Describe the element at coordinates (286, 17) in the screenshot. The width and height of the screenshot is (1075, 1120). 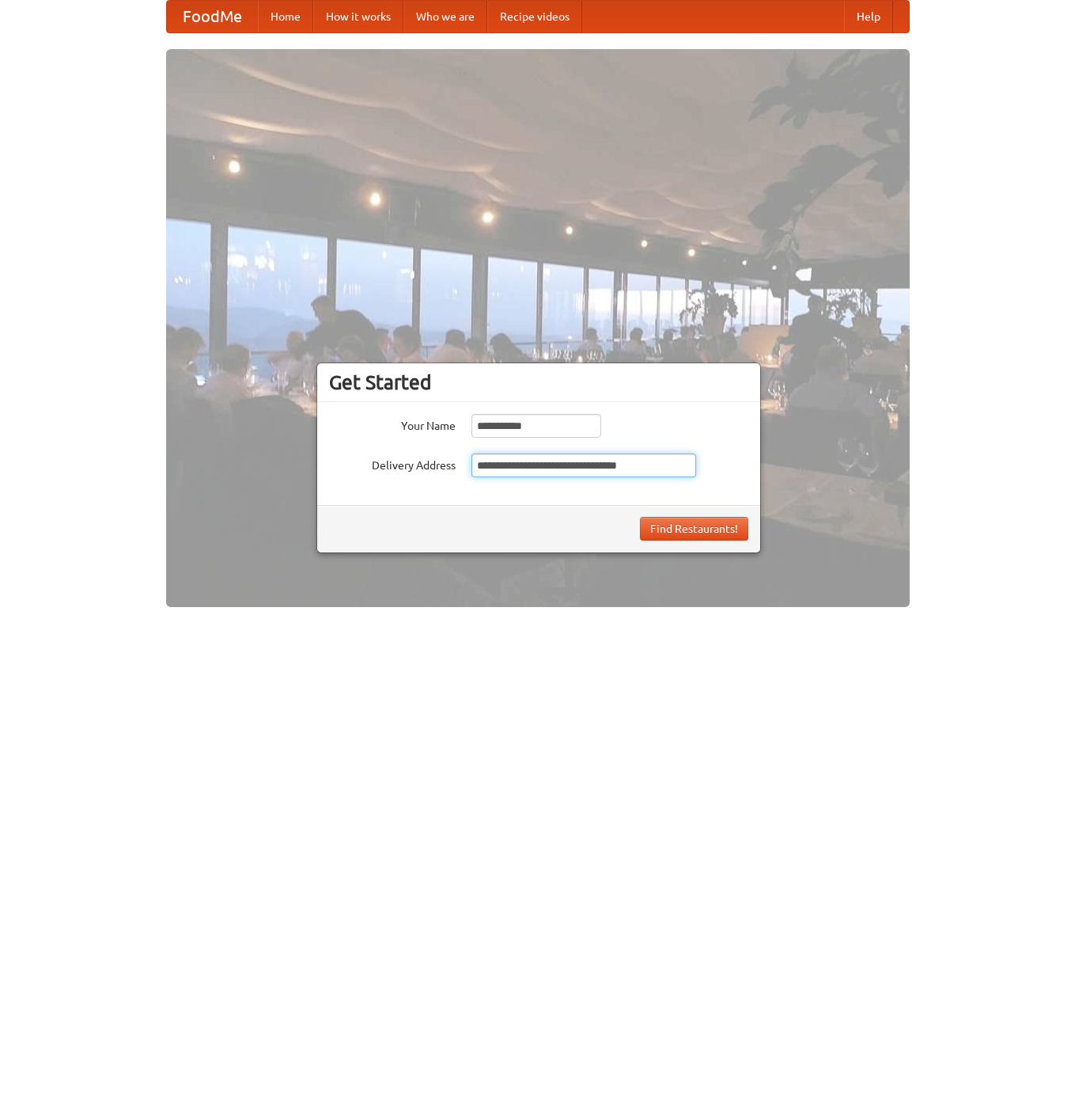
I see `a: Home` at that location.